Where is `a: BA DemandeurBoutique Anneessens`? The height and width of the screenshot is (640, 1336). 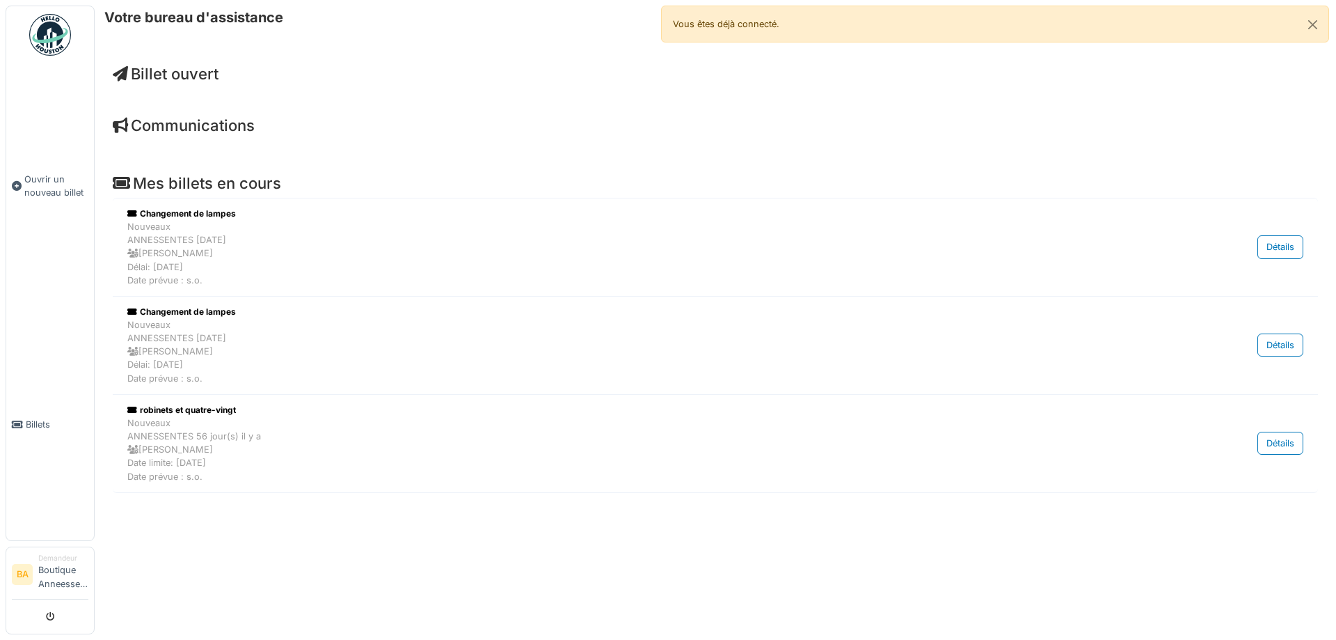
a: BA DemandeurBoutique Anneessens is located at coordinates (50, 576).